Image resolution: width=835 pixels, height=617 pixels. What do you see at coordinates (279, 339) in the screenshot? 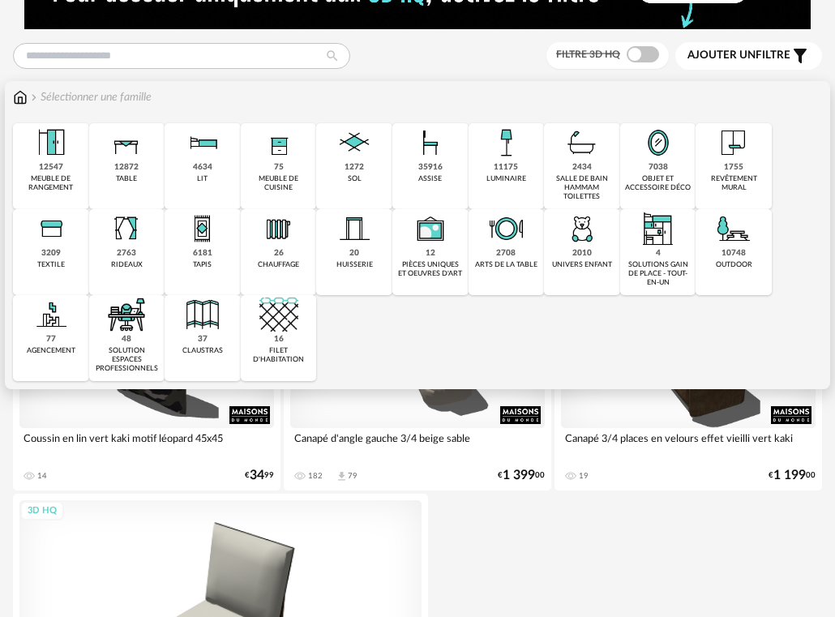
I see `div: 16` at bounding box center [279, 339].